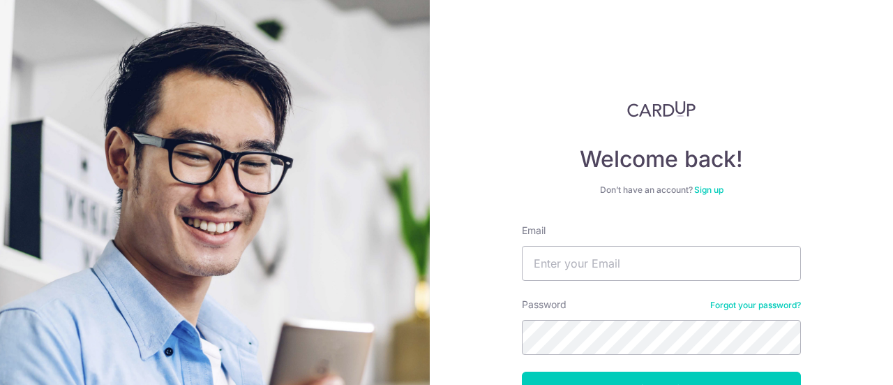 Image resolution: width=893 pixels, height=385 pixels. I want to click on a: Sign up, so click(709, 189).